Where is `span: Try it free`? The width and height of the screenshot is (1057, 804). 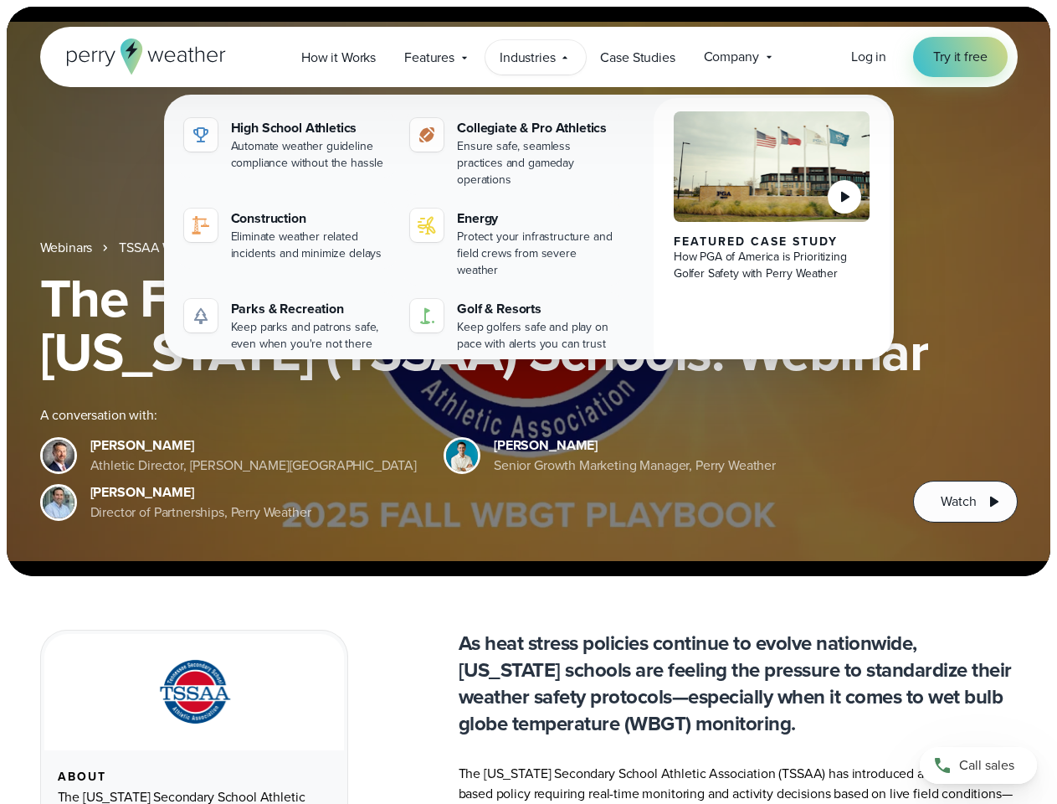
span: Try it free is located at coordinates (960, 57).